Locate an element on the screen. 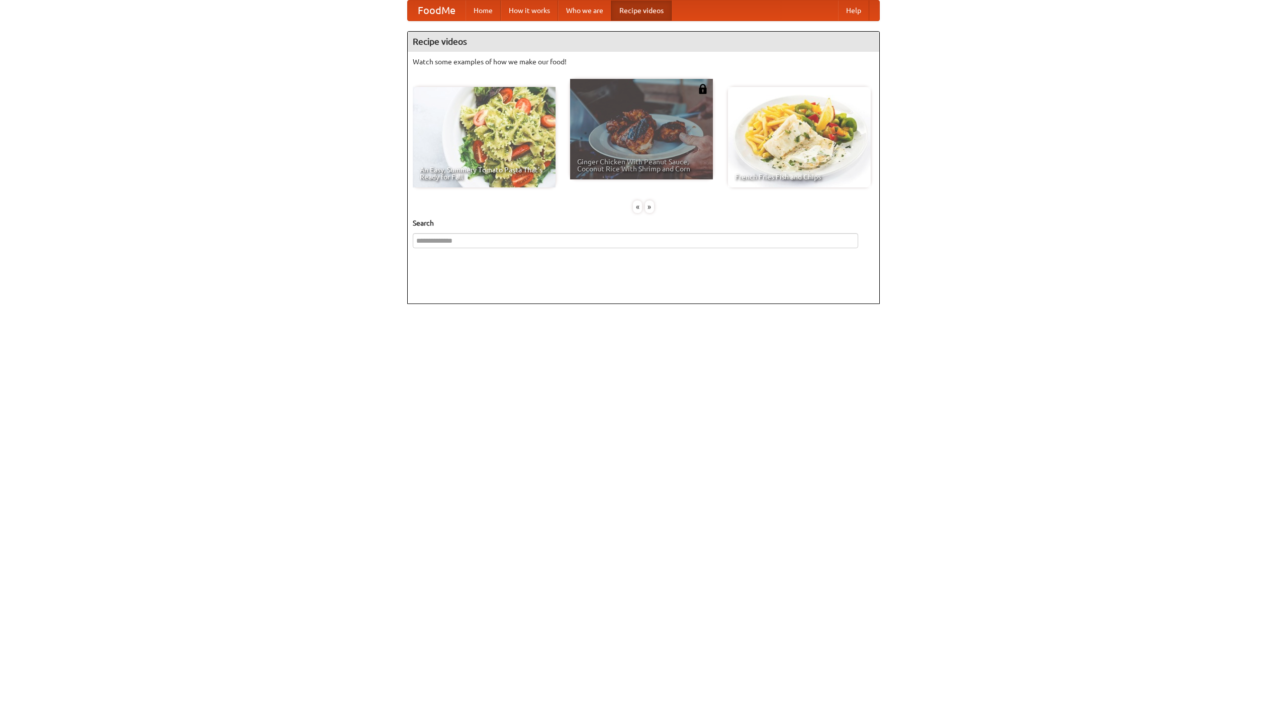  a: How it works is located at coordinates (529, 11).